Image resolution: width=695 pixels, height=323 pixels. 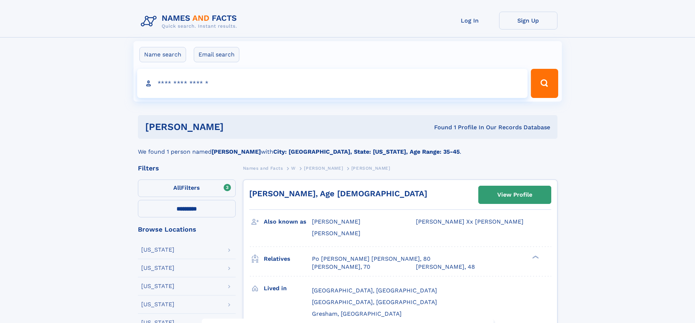 What do you see at coordinates (177, 188) in the screenshot?
I see `span: All` at bounding box center [177, 188].